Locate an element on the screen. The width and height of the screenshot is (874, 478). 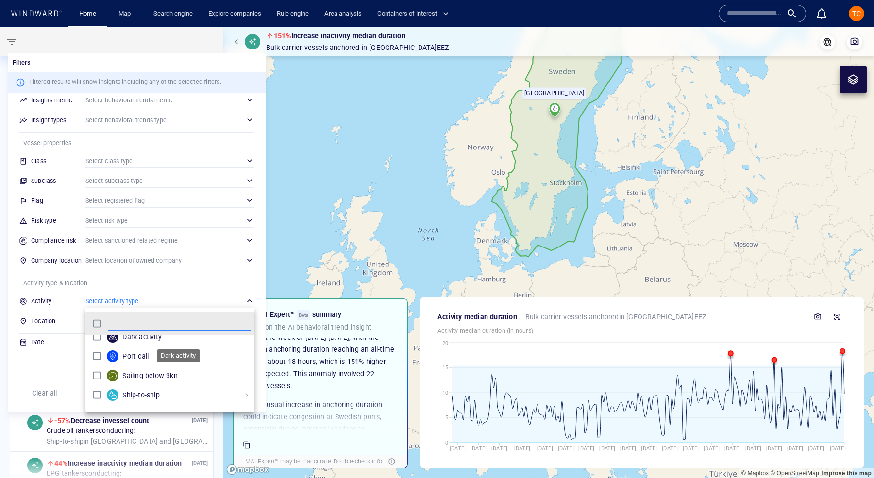
p: Port call is located at coordinates (135, 356).